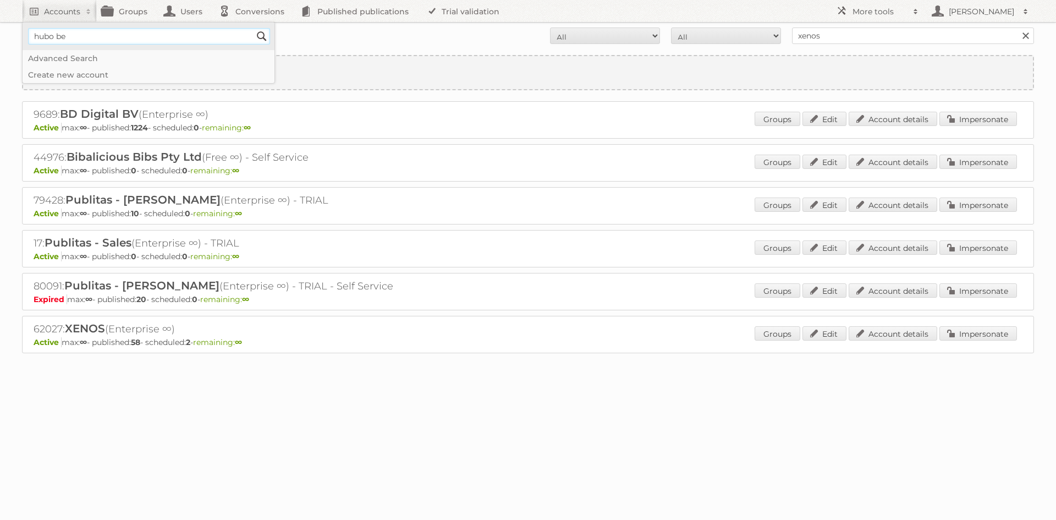 The width and height of the screenshot is (1056, 520). I want to click on h2: 44976: (Free ∞) - Self Service, so click(226, 157).